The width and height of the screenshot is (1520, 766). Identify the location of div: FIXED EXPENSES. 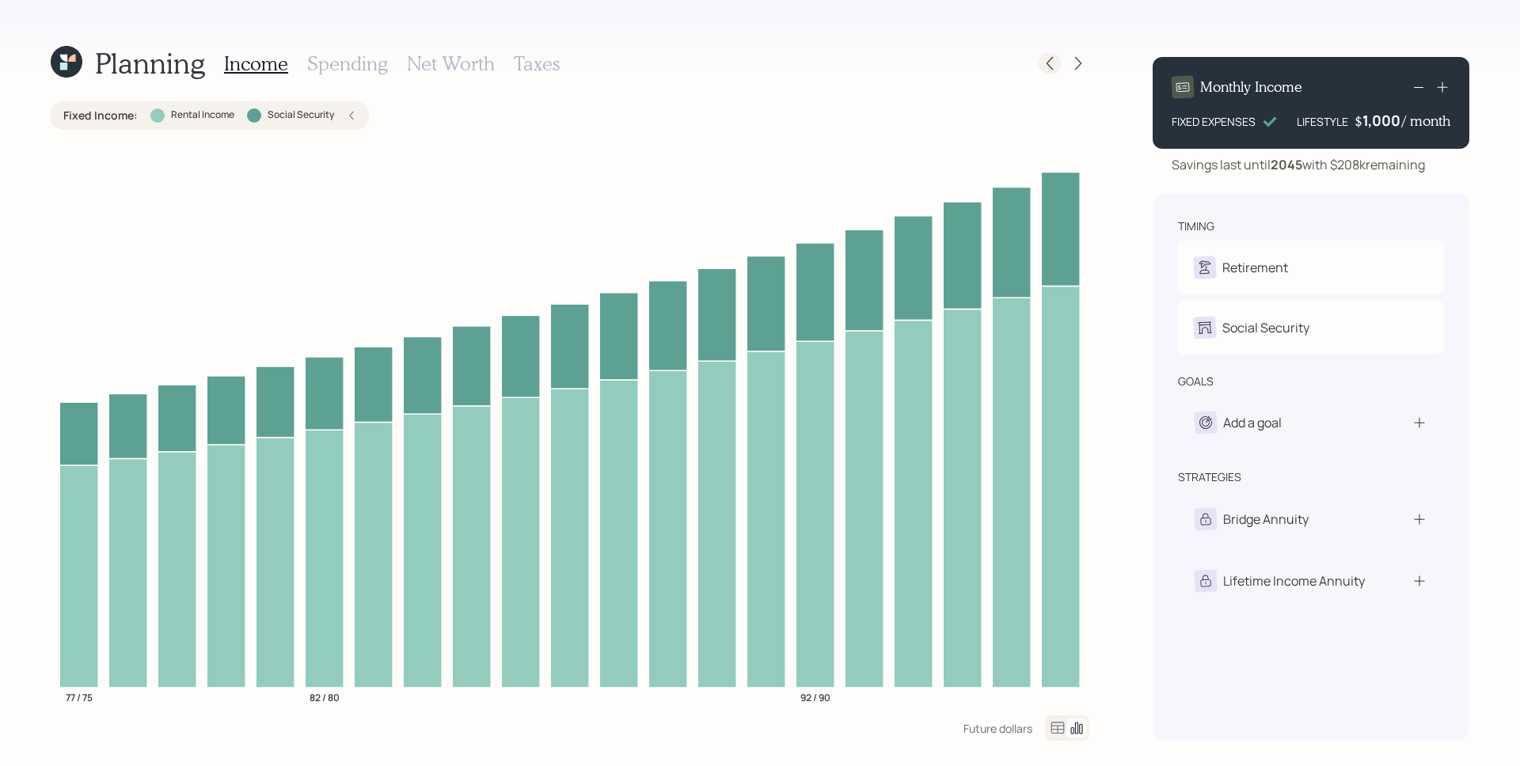
(1213, 121).